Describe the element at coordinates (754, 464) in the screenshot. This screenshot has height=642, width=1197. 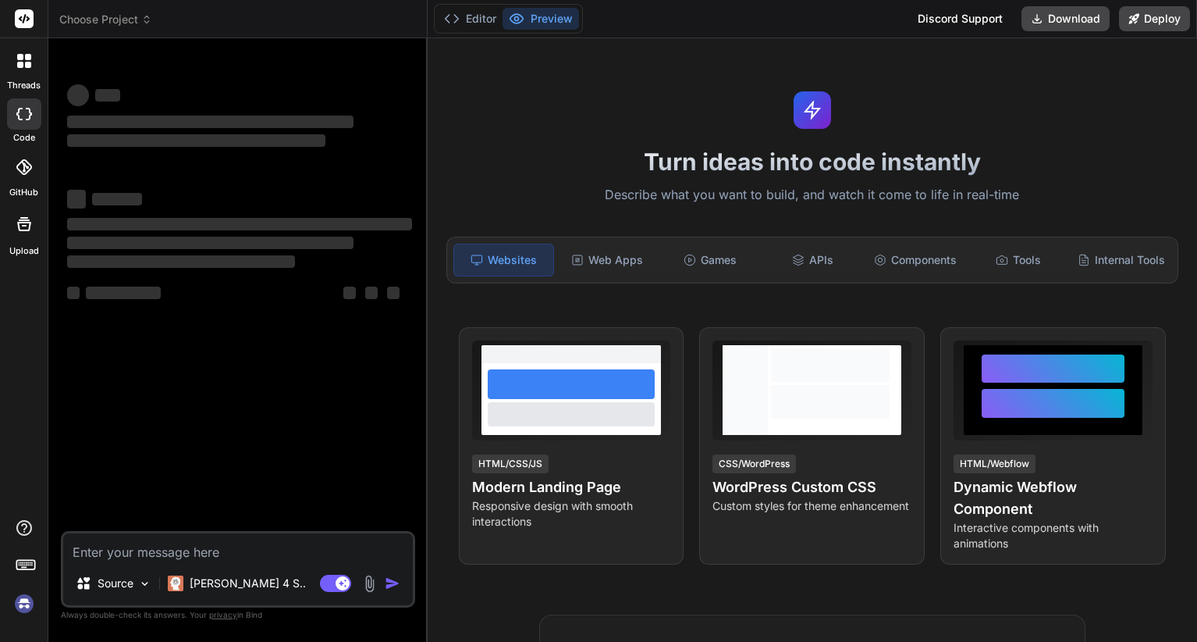
I see `div: CSS/WordPress` at that location.